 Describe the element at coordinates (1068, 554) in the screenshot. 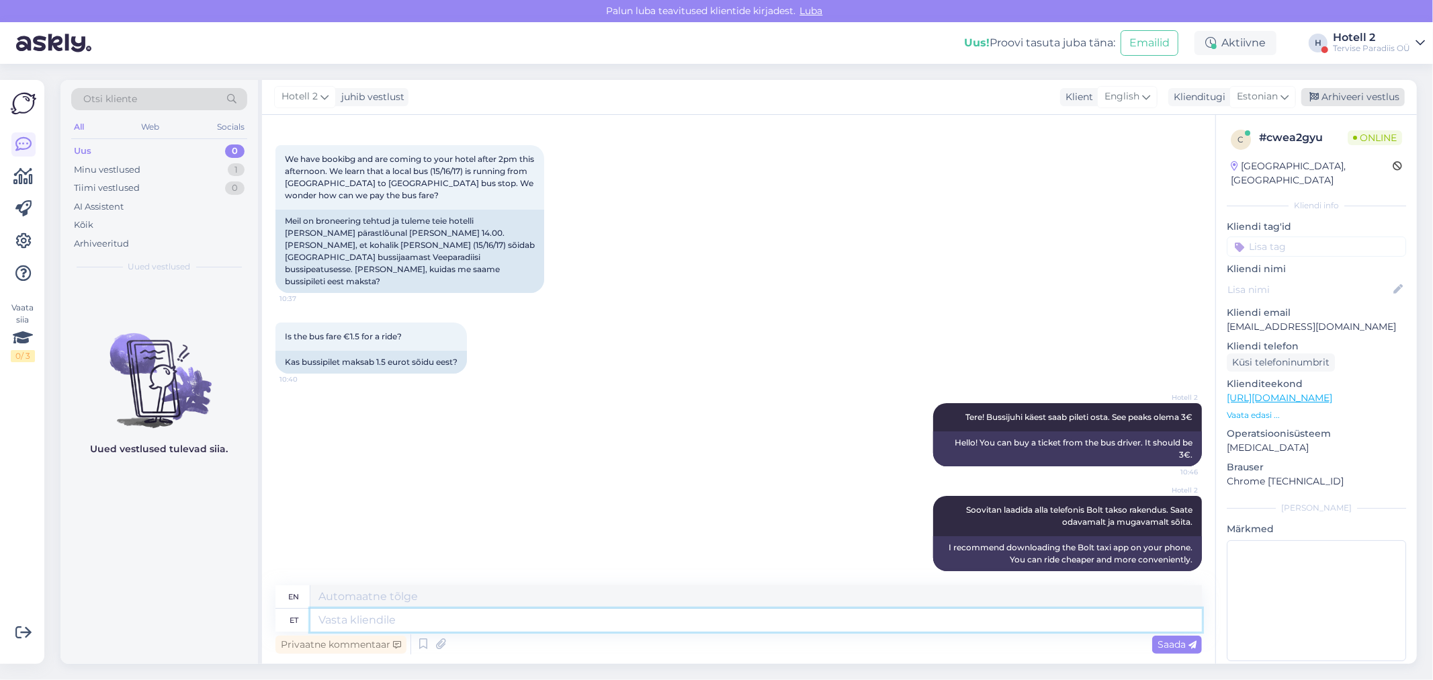

I see `div: I recommend downloading the Bolt taxi app on your phone. You can ride cheaper and more conveniently.` at that location.